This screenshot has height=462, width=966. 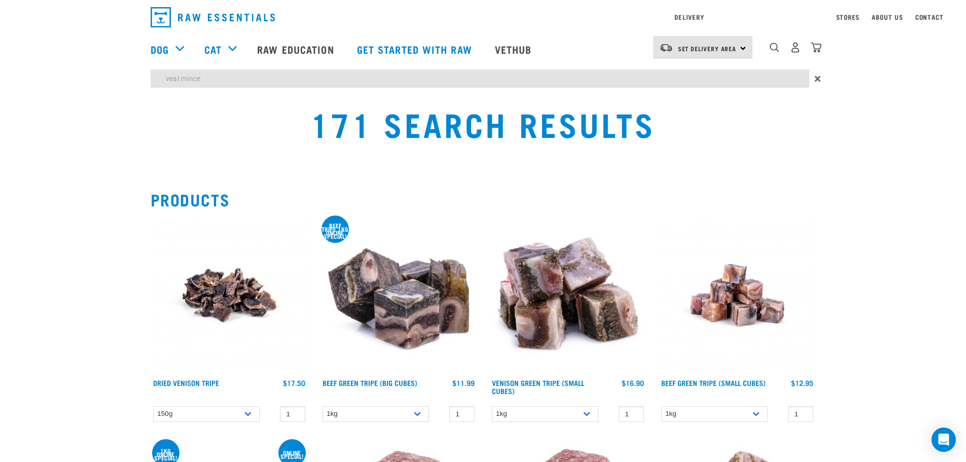 I want to click on h2: Products, so click(x=483, y=199).